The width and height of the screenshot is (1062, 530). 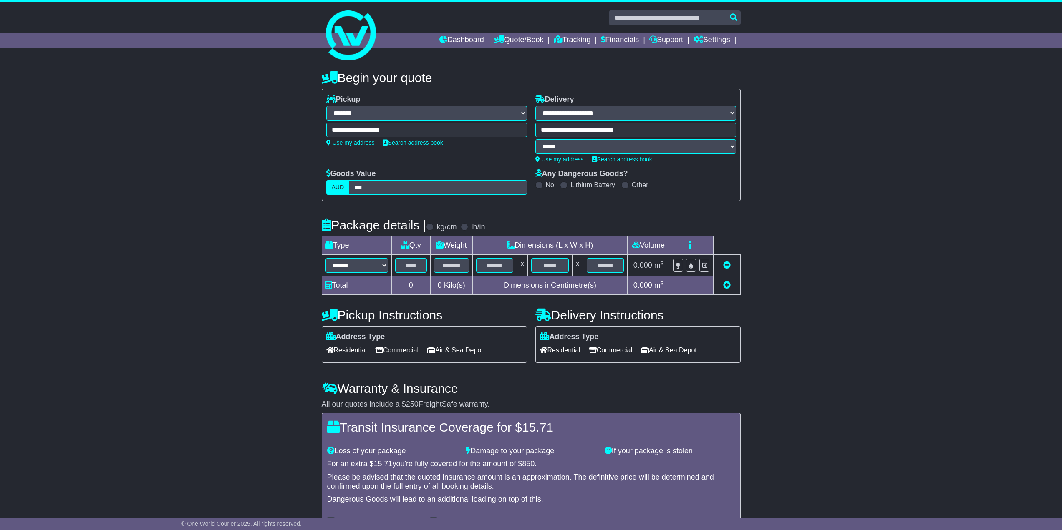 I want to click on a: Tracking, so click(x=572, y=40).